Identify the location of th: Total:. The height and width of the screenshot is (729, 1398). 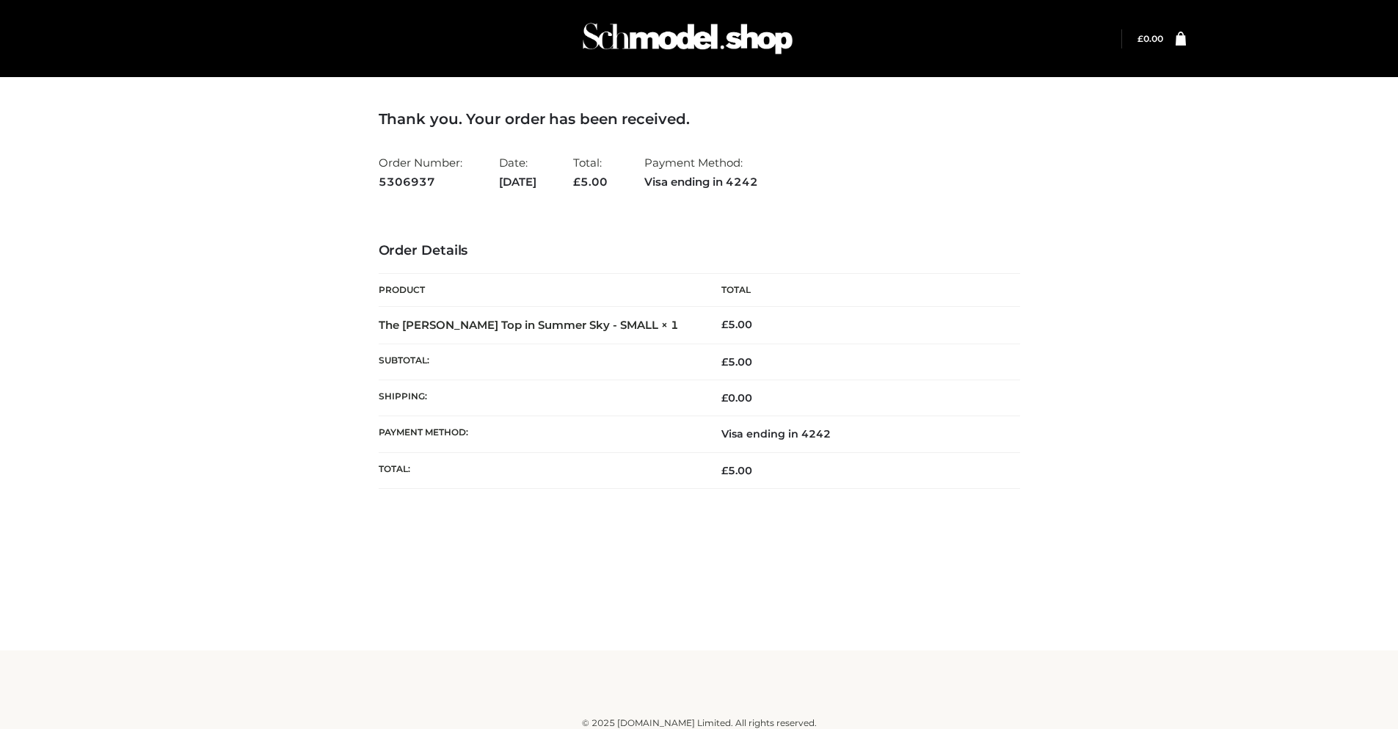
(539, 470).